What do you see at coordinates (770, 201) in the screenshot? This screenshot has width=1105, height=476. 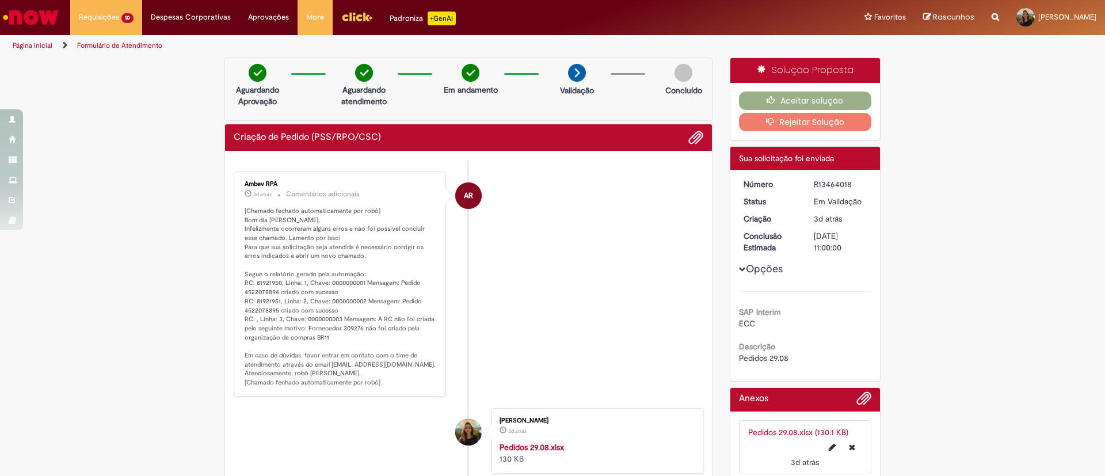 I see `dt: Status` at bounding box center [770, 201].